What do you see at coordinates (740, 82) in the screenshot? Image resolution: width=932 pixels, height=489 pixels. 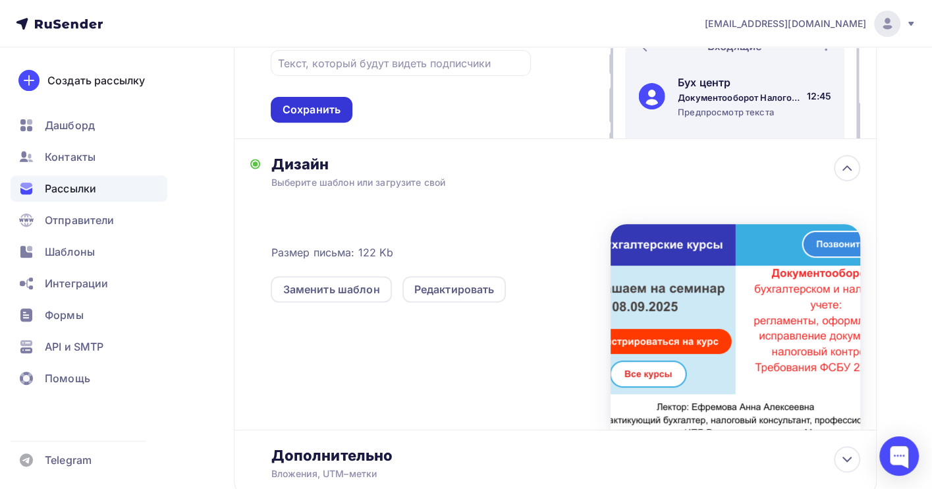 I see `div: Бух центр` at bounding box center [740, 82].